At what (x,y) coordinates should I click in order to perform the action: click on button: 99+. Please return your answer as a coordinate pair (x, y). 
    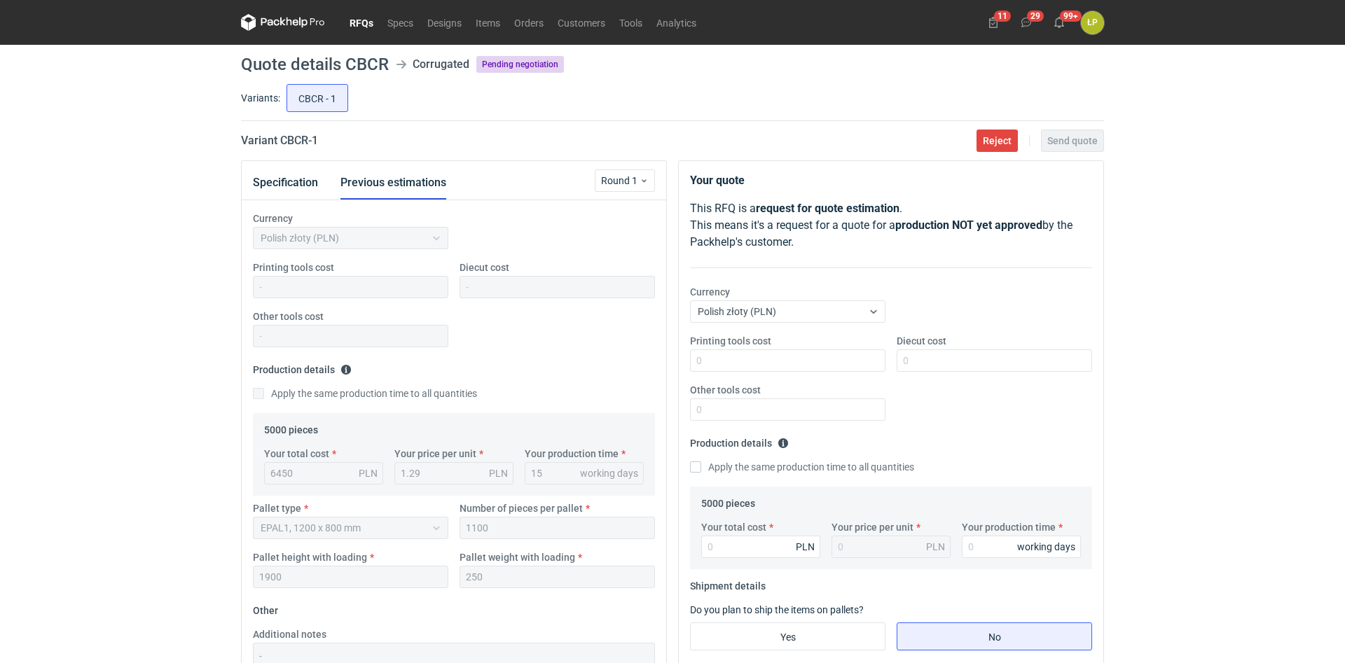
    Looking at the image, I should click on (1059, 22).